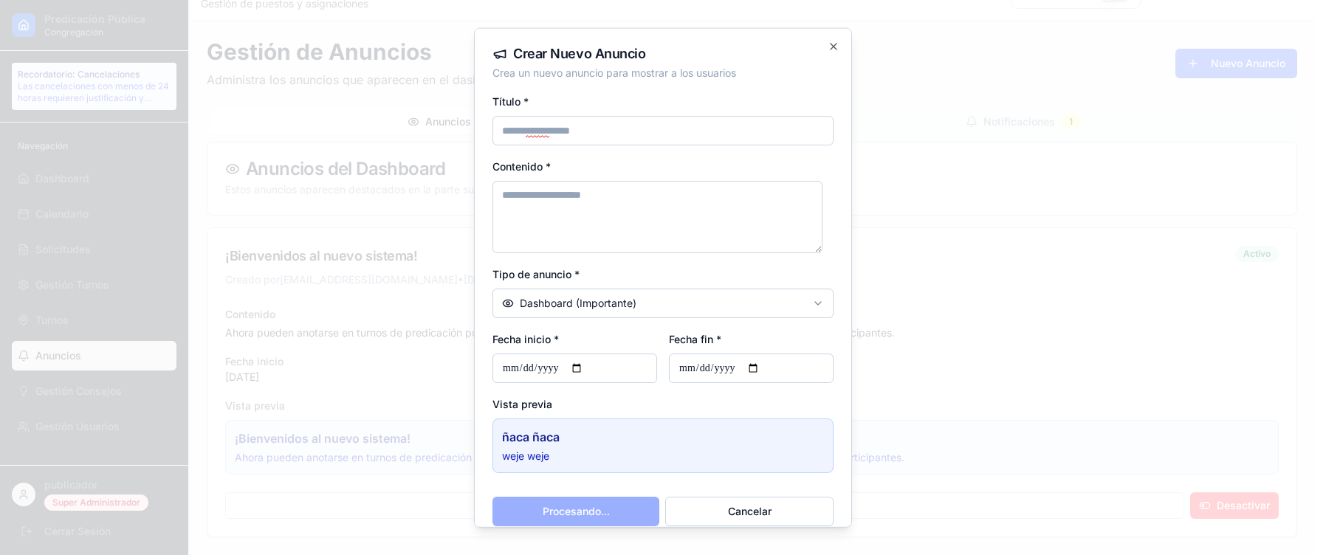  I want to click on p: Crea un nuevo anuncio para mostrar a los usuarios, so click(663, 73).